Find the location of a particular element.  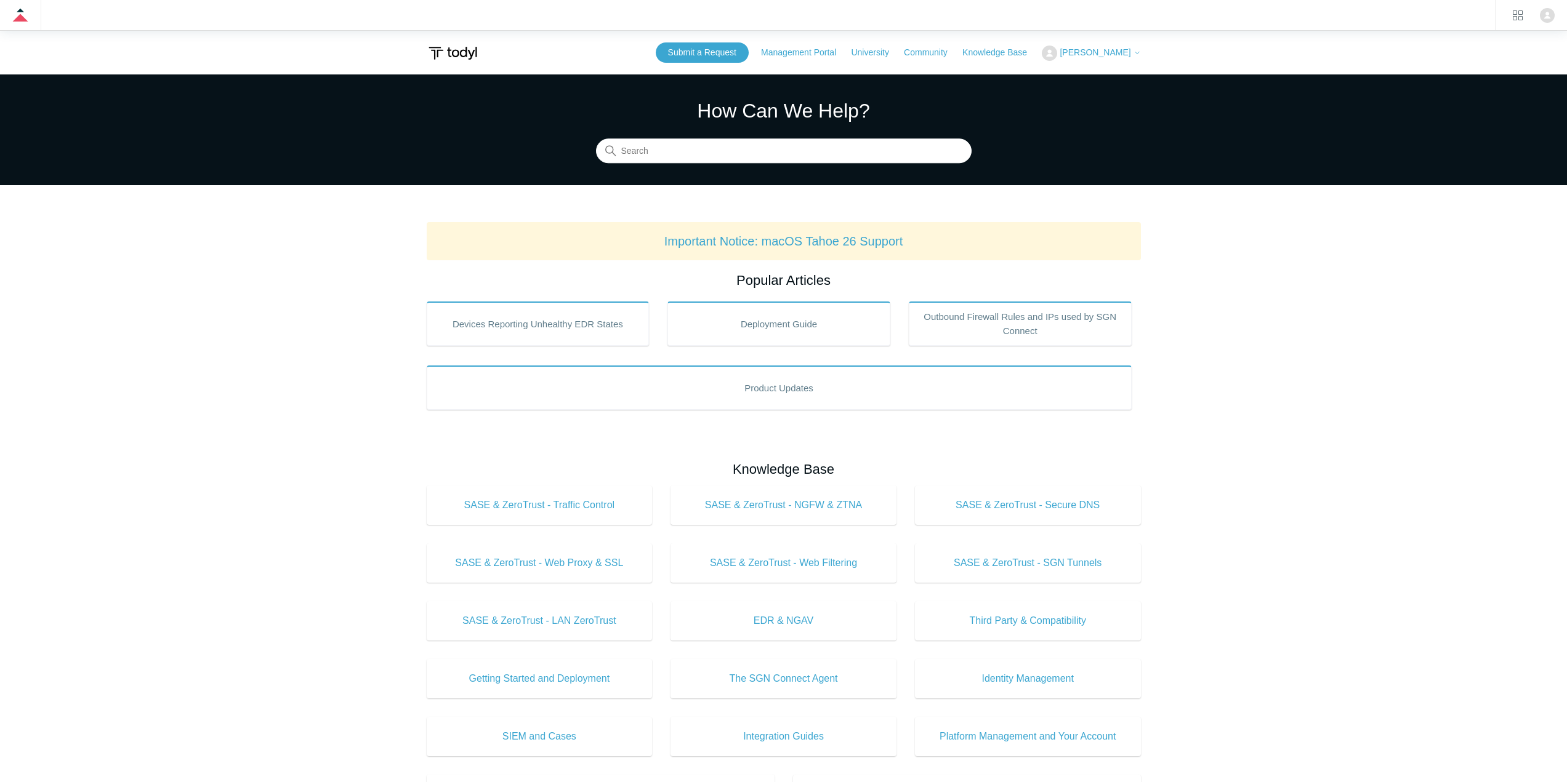

a: Outbound Firewall Rules and IPs used by SGN Connect is located at coordinates (1020, 324).